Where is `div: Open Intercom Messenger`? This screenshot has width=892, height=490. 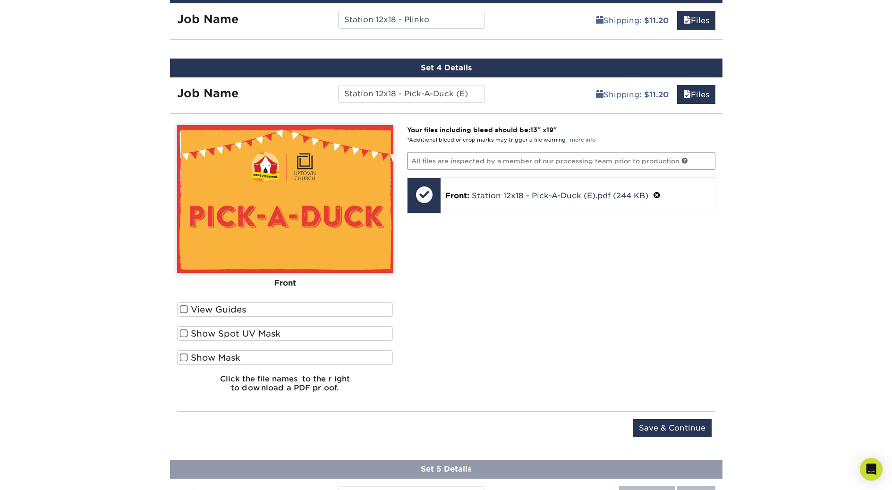
div: Open Intercom Messenger is located at coordinates (871, 469).